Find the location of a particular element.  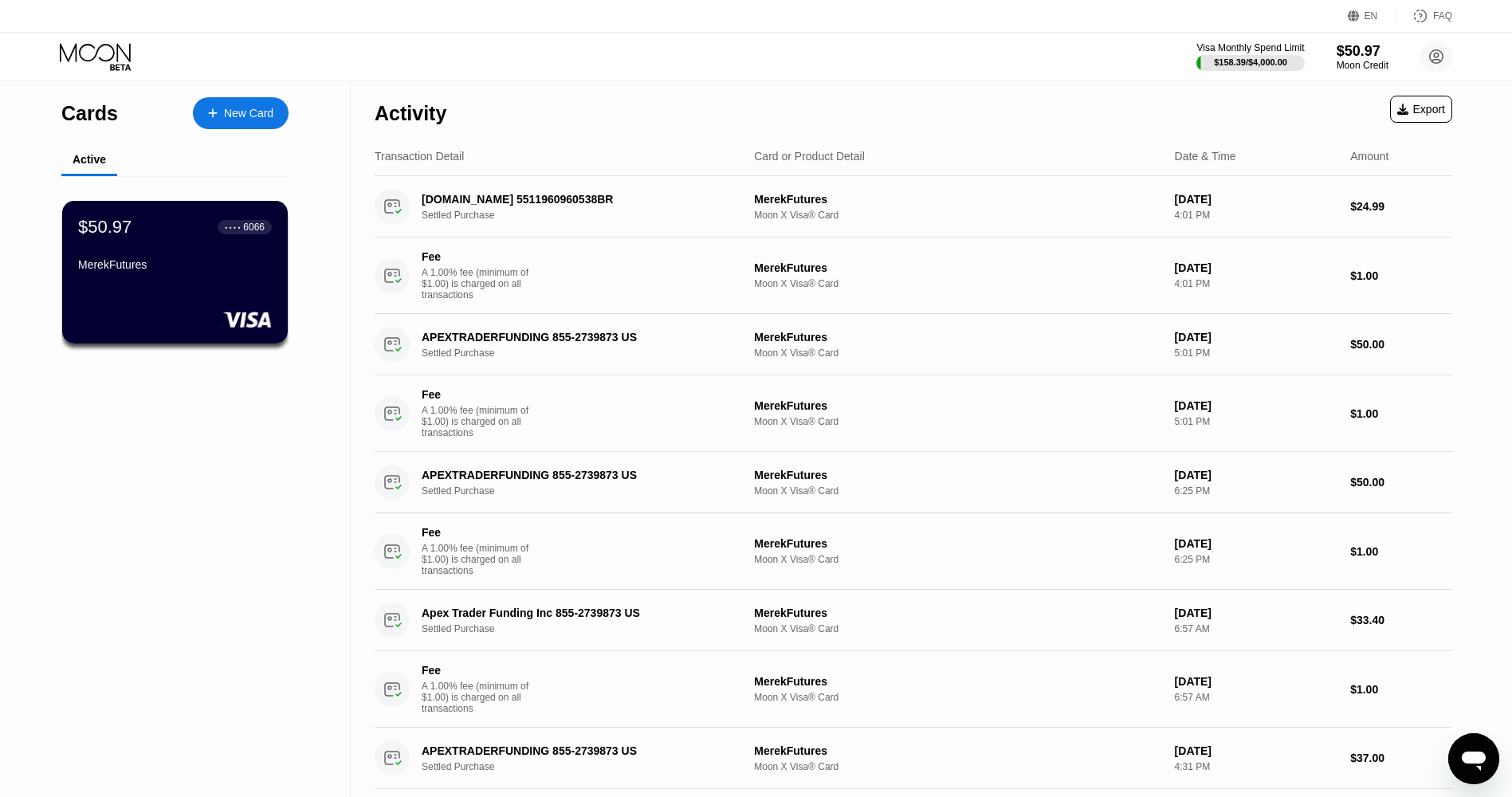

div: Activity is located at coordinates (410, 113).